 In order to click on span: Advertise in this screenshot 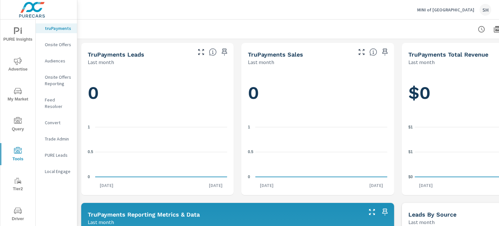, I will do `click(18, 65)`.